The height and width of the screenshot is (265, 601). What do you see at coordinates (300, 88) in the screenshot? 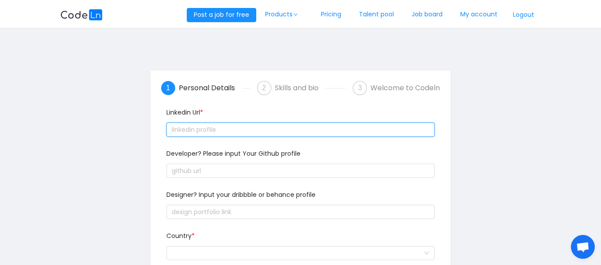
I see `div: Skills and bio` at bounding box center [300, 88].